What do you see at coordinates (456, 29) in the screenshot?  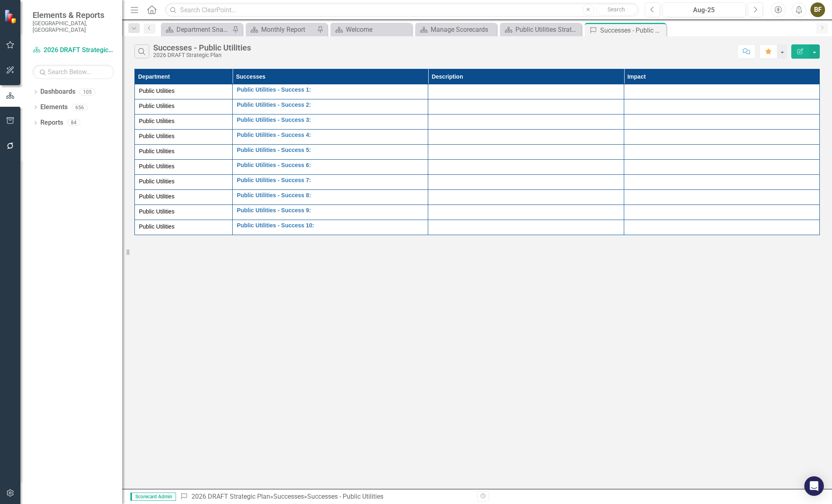 I see `a: Manage Scorecards` at bounding box center [456, 29].